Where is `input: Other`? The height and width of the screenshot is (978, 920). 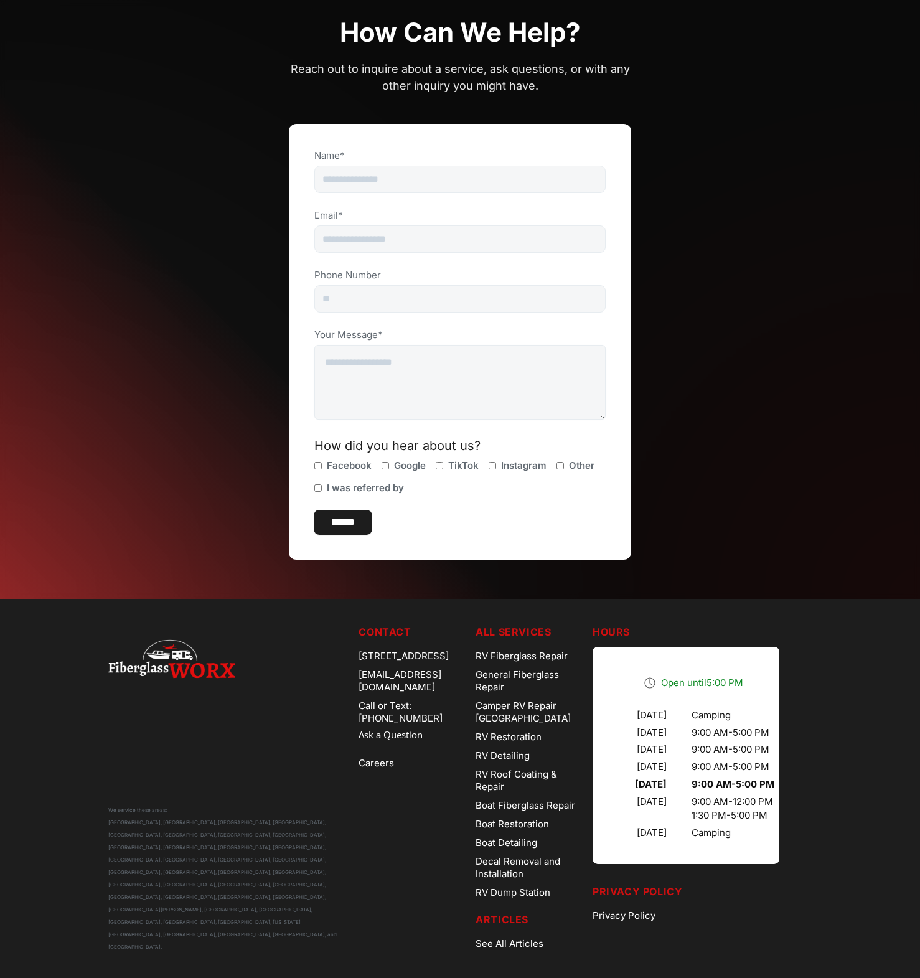
input: Other is located at coordinates (560, 466).